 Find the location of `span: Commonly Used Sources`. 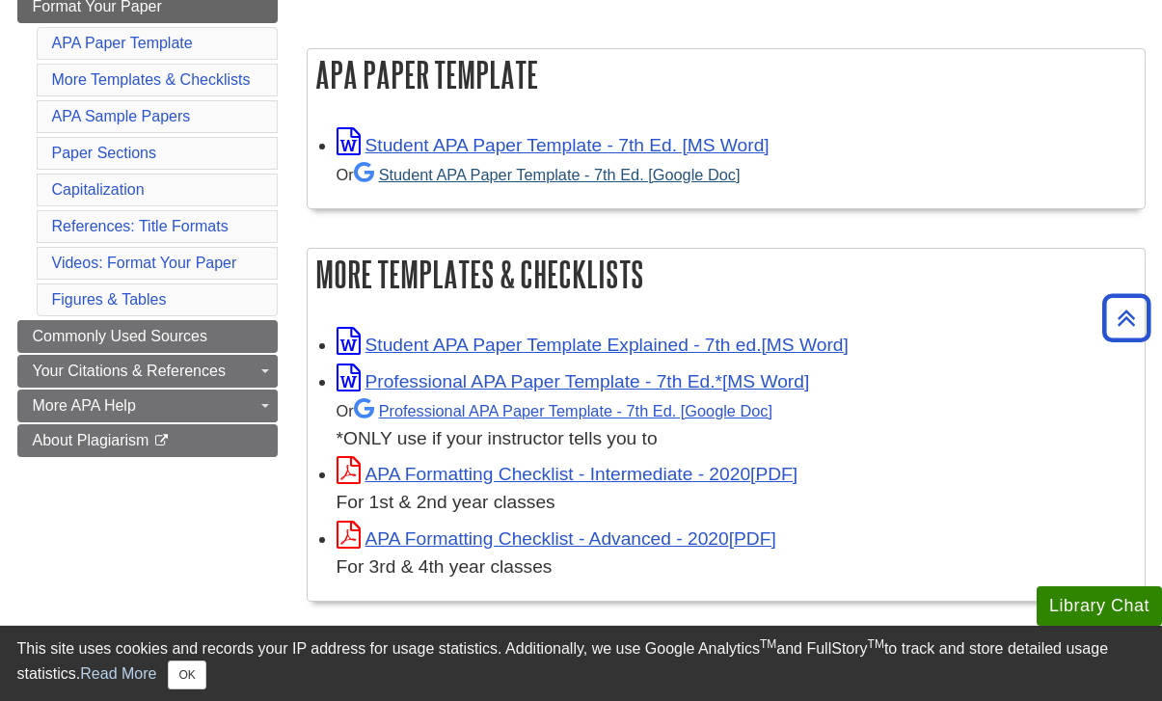

span: Commonly Used Sources is located at coordinates (120, 336).